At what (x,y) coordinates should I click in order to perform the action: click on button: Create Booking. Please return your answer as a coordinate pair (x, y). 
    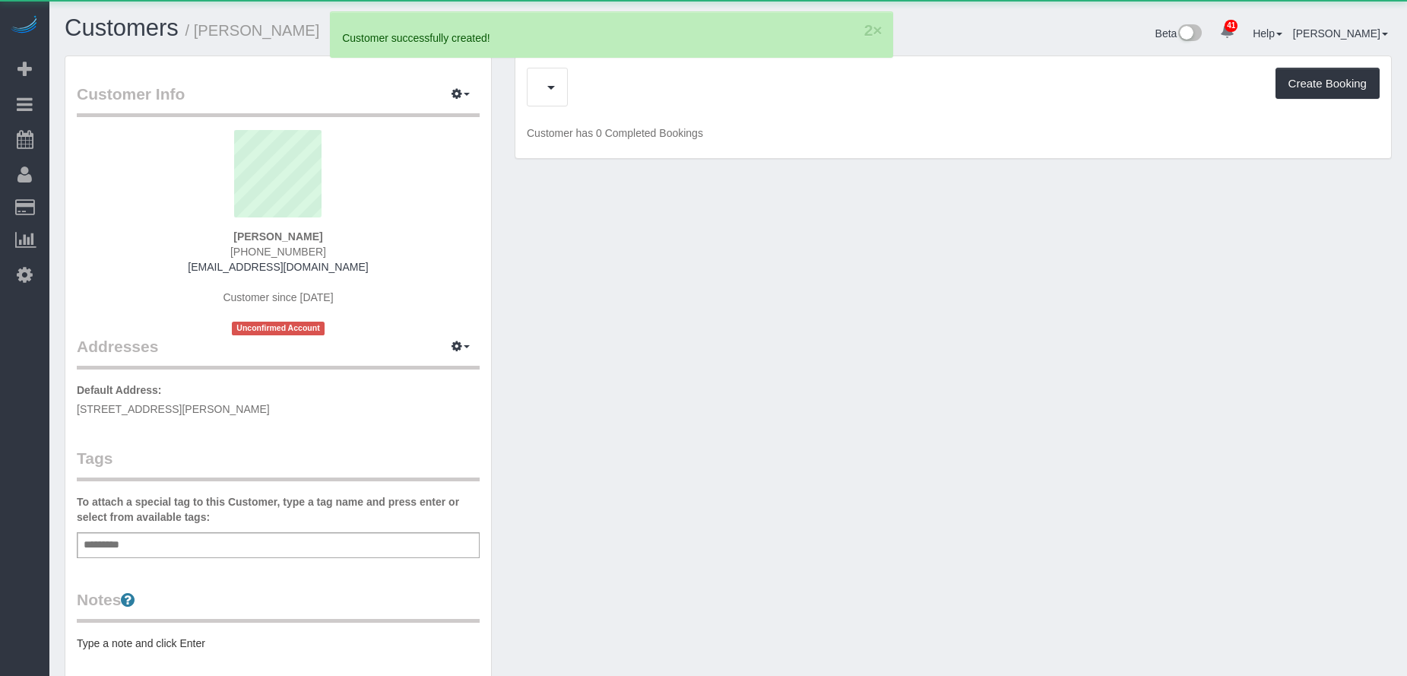
    Looking at the image, I should click on (1327, 84).